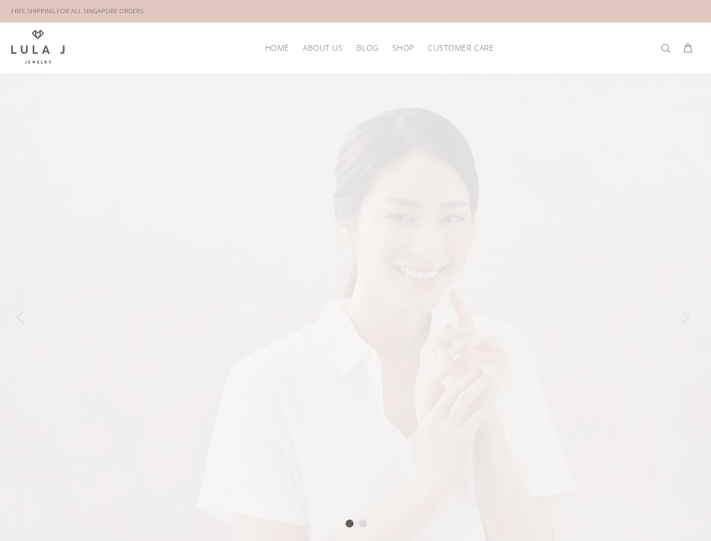 The height and width of the screenshot is (541, 711). I want to click on span: CUSTOMER CARE, so click(461, 47).